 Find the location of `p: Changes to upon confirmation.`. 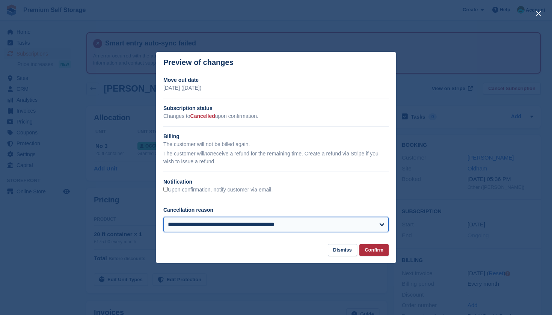

p: Changes to upon confirmation. is located at coordinates (276, 116).